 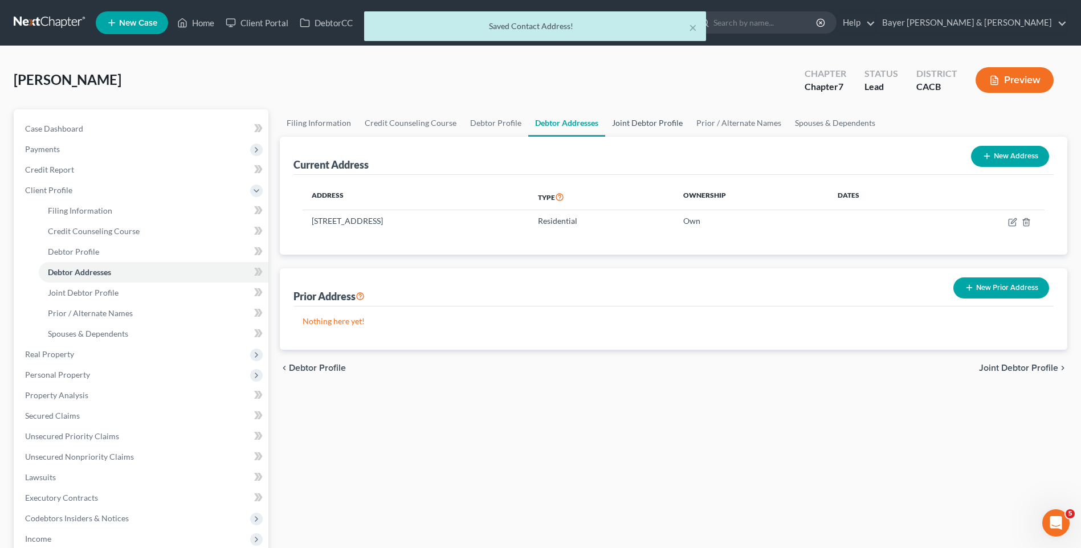 What do you see at coordinates (90, 313) in the screenshot?
I see `span: Prior / Alternate Names` at bounding box center [90, 313].